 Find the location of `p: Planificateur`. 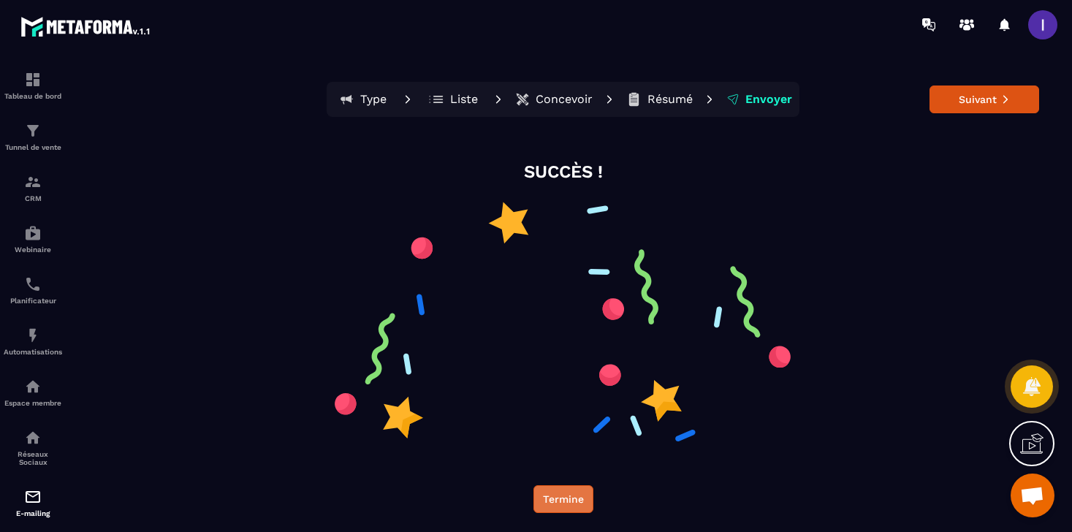

p: Planificateur is located at coordinates (33, 300).